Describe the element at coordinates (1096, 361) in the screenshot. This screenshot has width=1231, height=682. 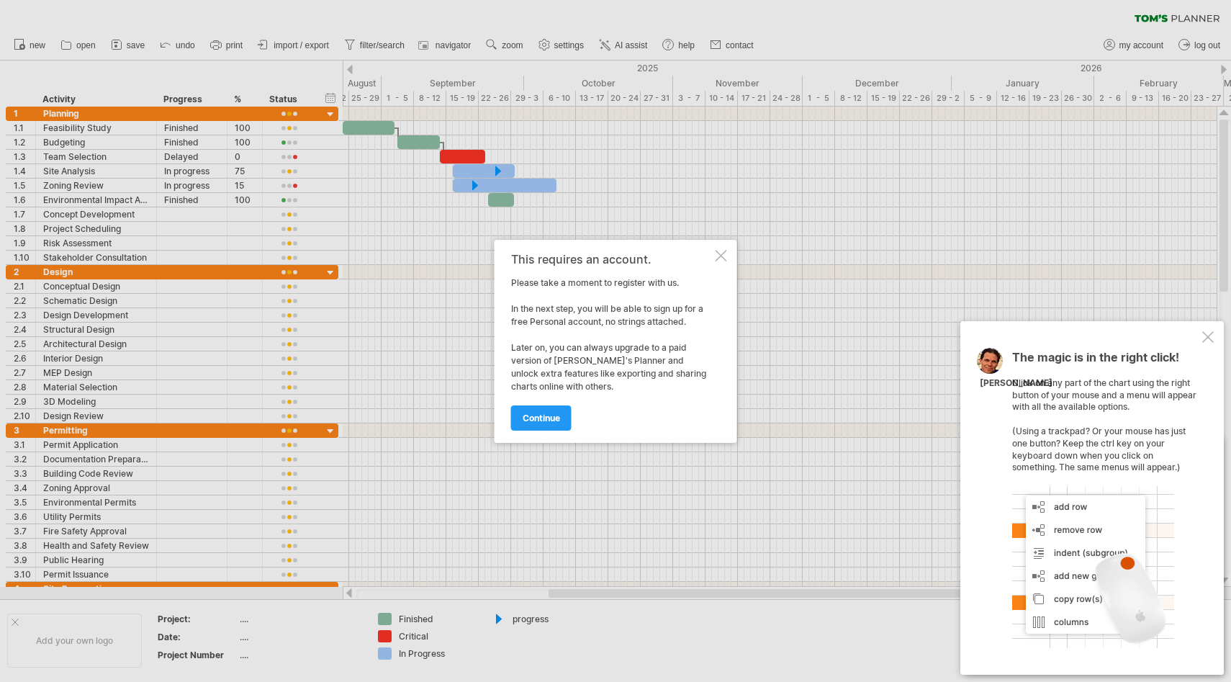
I see `span: The magic is in the right click!` at that location.